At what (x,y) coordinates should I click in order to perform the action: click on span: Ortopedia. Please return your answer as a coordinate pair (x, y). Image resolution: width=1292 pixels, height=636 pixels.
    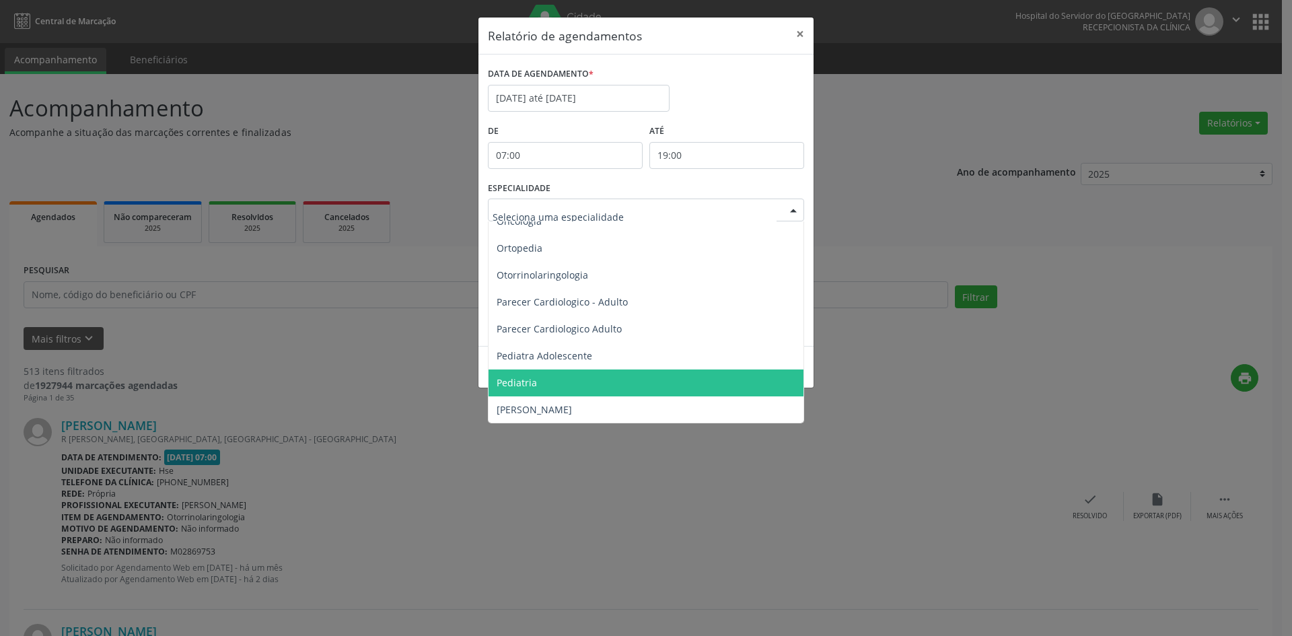
    Looking at the image, I should click on (520, 248).